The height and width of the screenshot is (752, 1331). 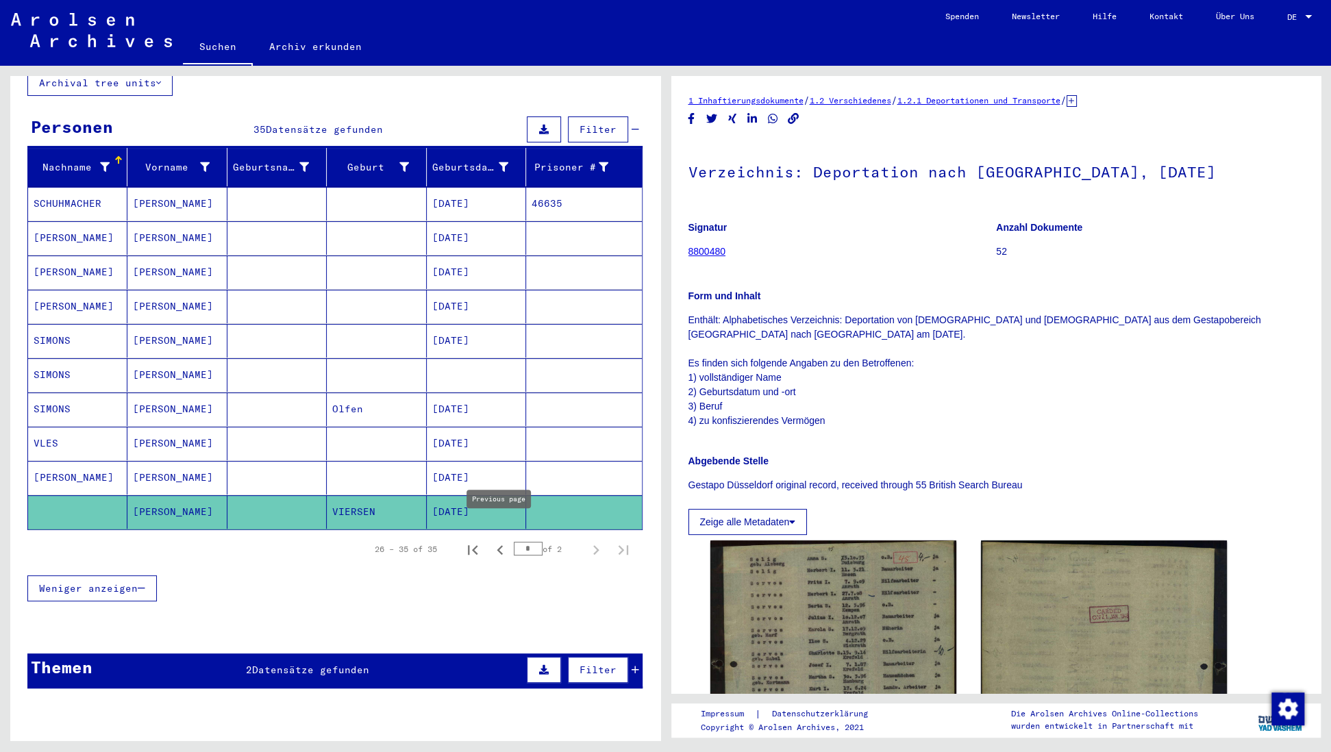 I want to click on button: Weniger anzeigen, so click(x=92, y=588).